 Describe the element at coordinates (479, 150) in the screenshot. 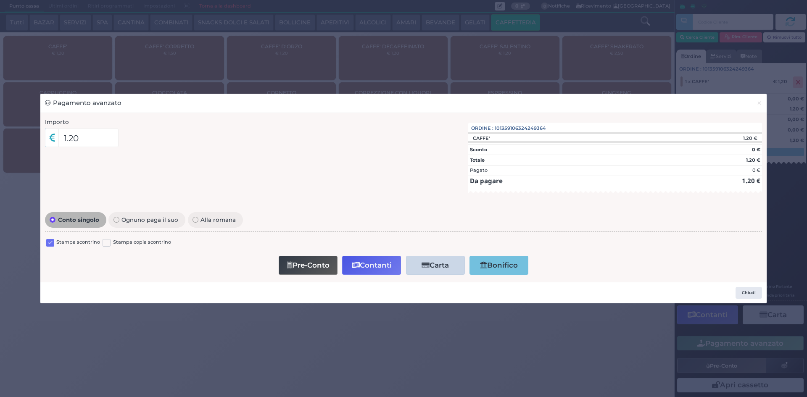

I see `strong: Sconto` at that location.